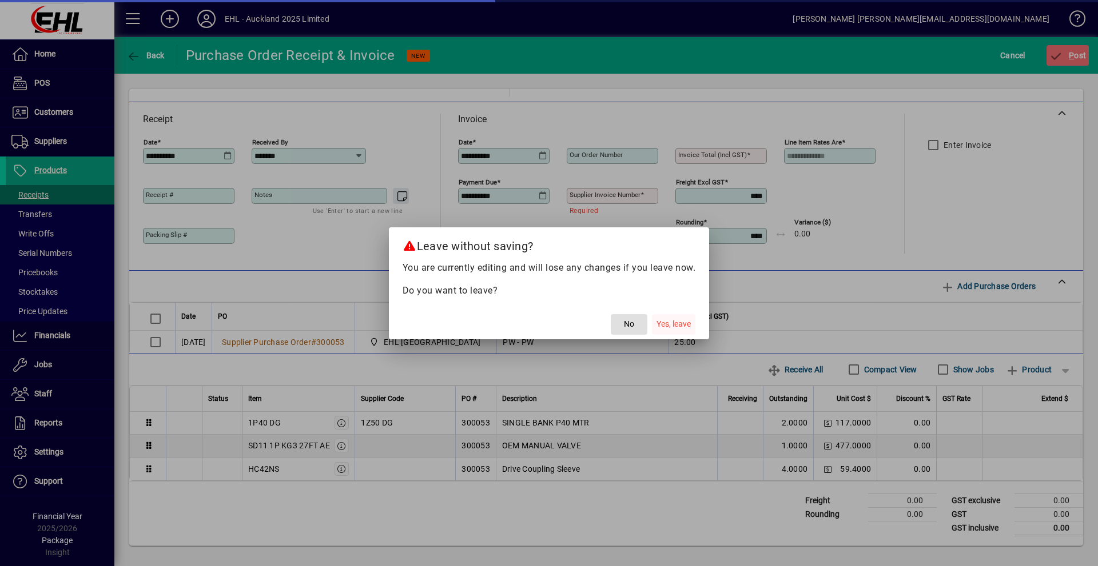 The width and height of the screenshot is (1098, 566). I want to click on button: No, so click(629, 325).